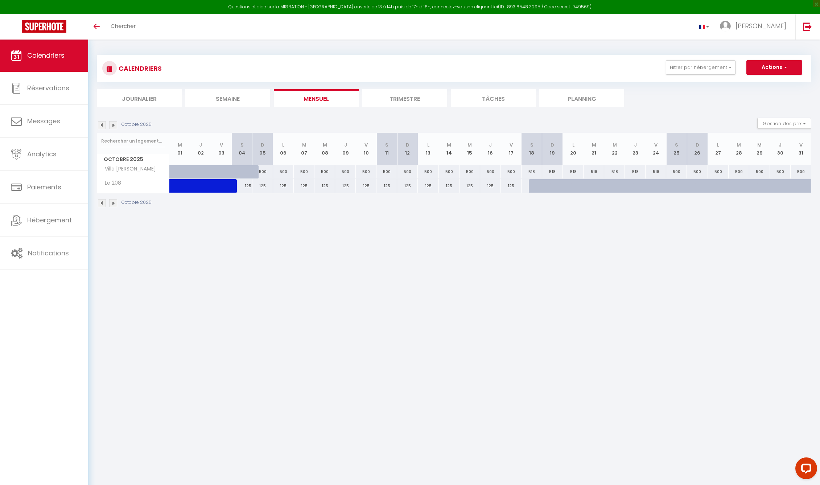  Describe the element at coordinates (552, 149) in the screenshot. I see `th: 19` at that location.